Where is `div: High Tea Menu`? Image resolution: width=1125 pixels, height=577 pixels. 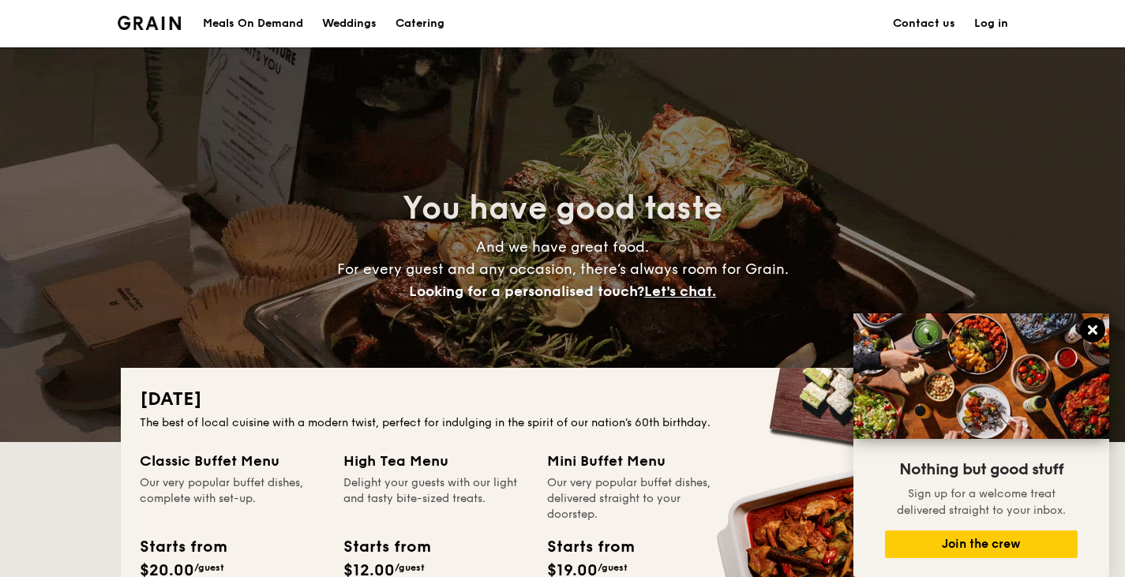 div: High Tea Menu is located at coordinates (436, 461).